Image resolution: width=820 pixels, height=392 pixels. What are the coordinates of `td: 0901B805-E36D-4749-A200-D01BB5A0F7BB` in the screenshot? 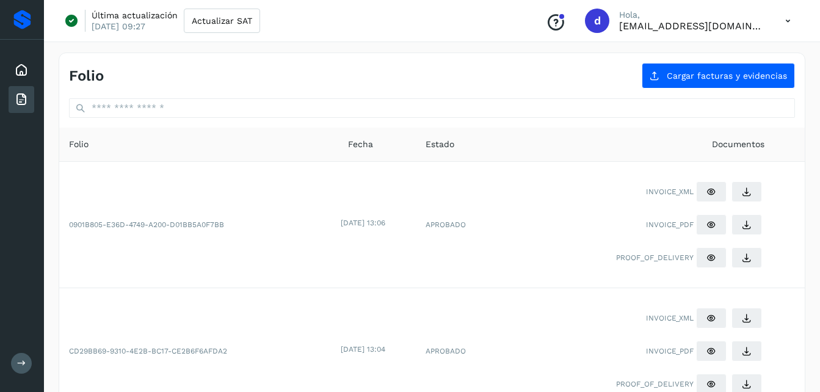 It's located at (198, 225).